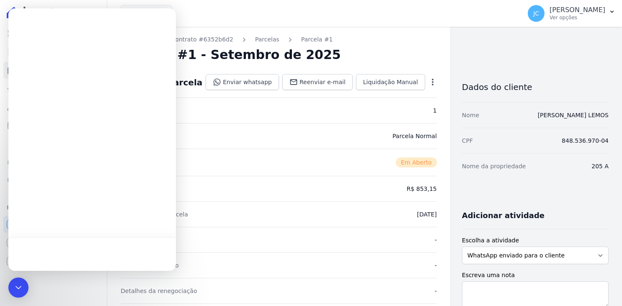 This screenshot has height=306, width=622. What do you see at coordinates (53, 162) in the screenshot?
I see `a: Crédito` at bounding box center [53, 162].